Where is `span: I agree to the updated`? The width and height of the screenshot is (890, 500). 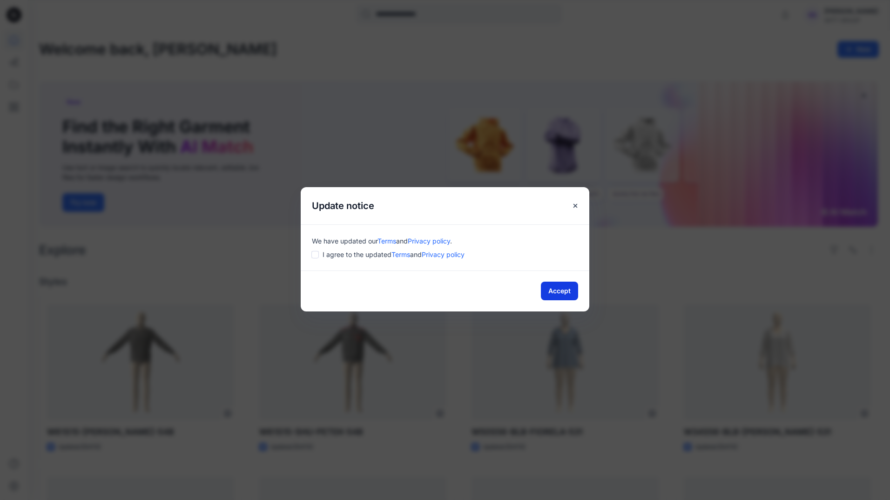 span: I agree to the updated is located at coordinates (393, 254).